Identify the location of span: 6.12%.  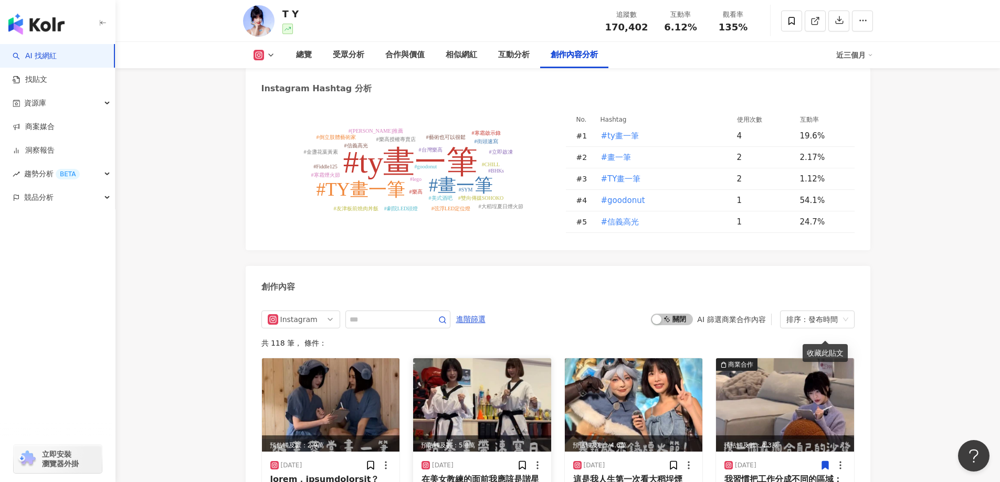
(680, 27).